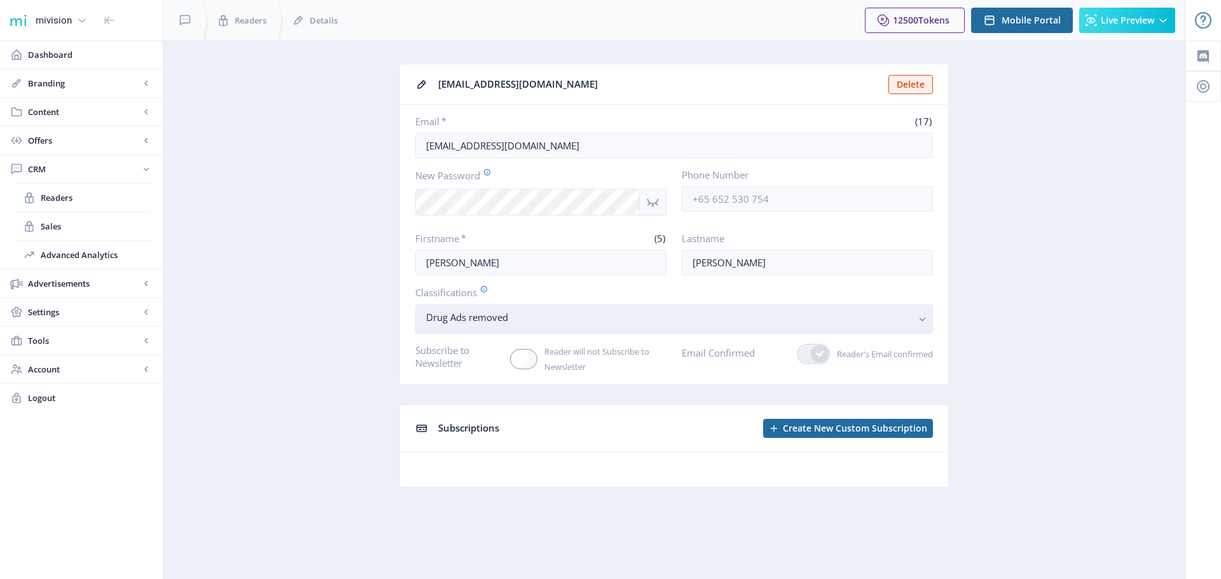 The image size is (1221, 579). I want to click on span: Tools, so click(84, 341).